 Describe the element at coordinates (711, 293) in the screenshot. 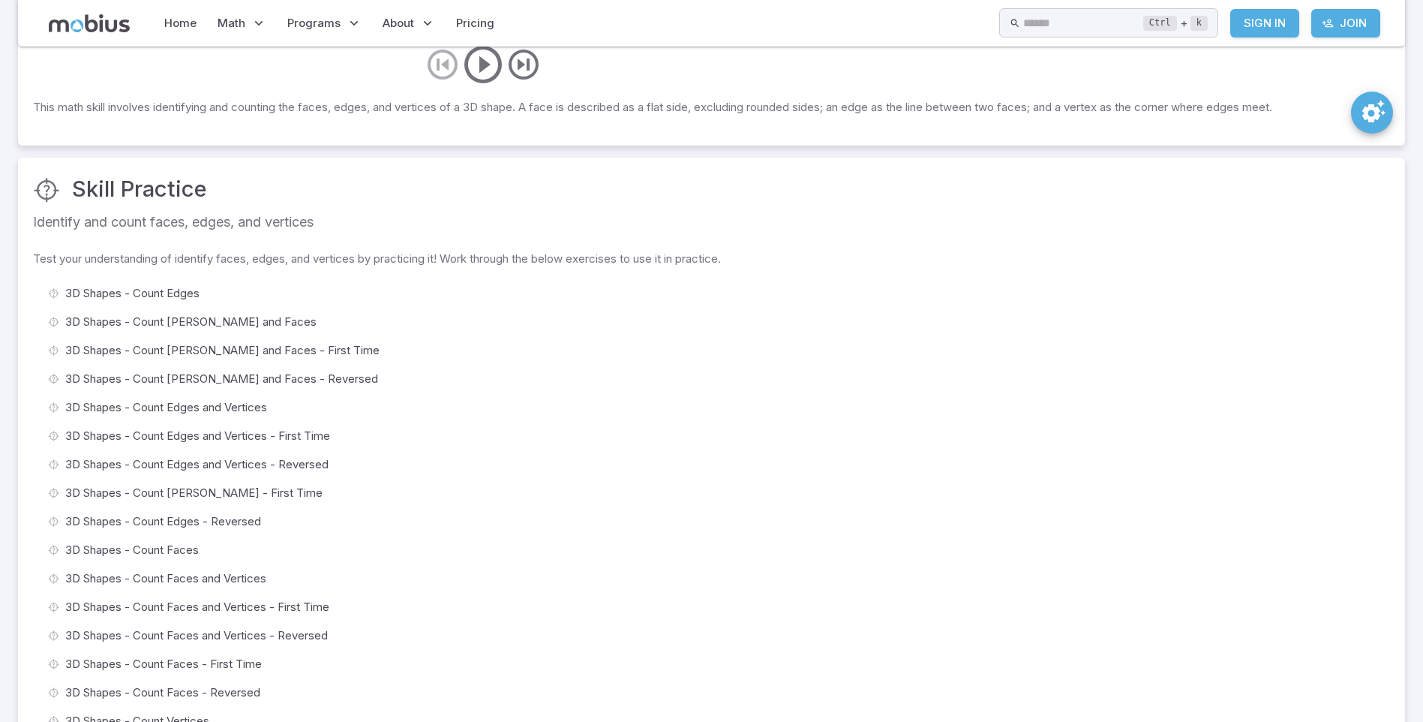

I see `a: 3D Shapes - Count Edges` at that location.